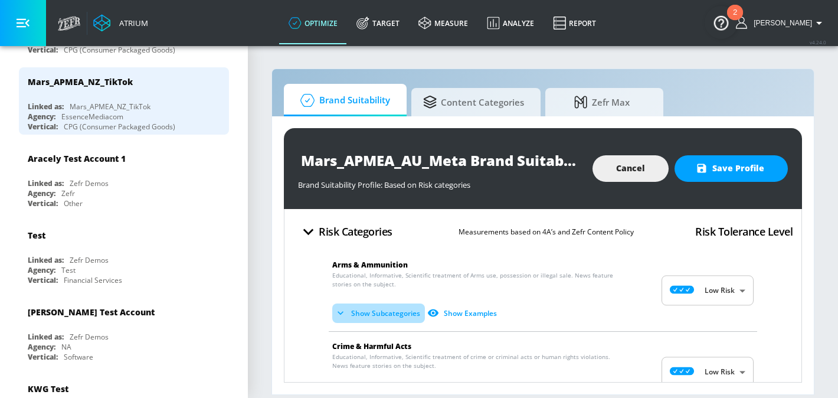 This screenshot has width=838, height=398. What do you see at coordinates (370, 264) in the screenshot?
I see `span: Arms & Ammunition` at bounding box center [370, 264].